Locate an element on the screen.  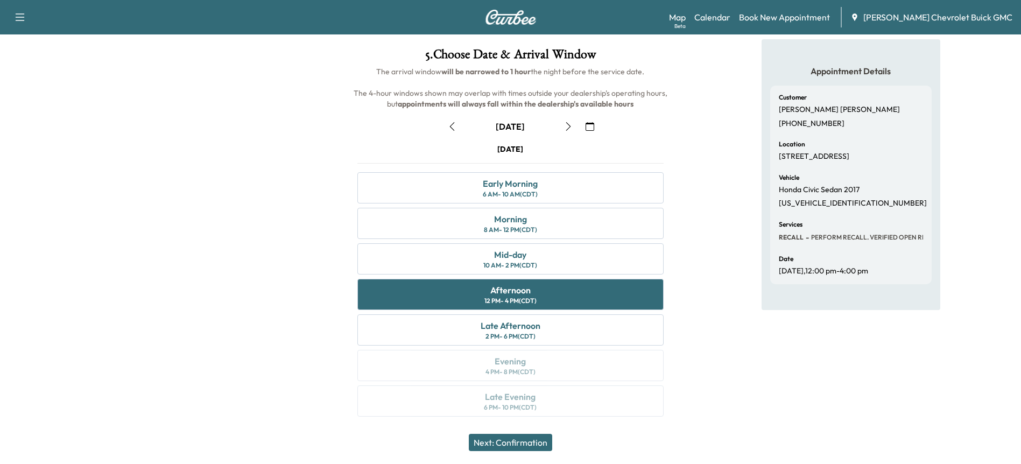
a: Calendar is located at coordinates (712, 17).